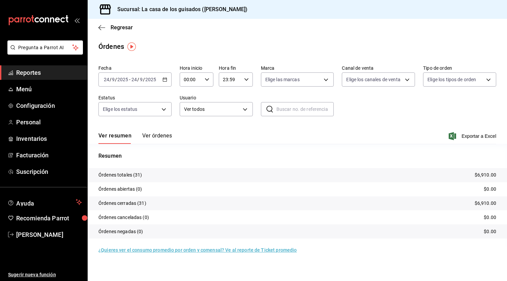  Describe the element at coordinates (473, 136) in the screenshot. I see `button: Exportar a Excel` at that location.